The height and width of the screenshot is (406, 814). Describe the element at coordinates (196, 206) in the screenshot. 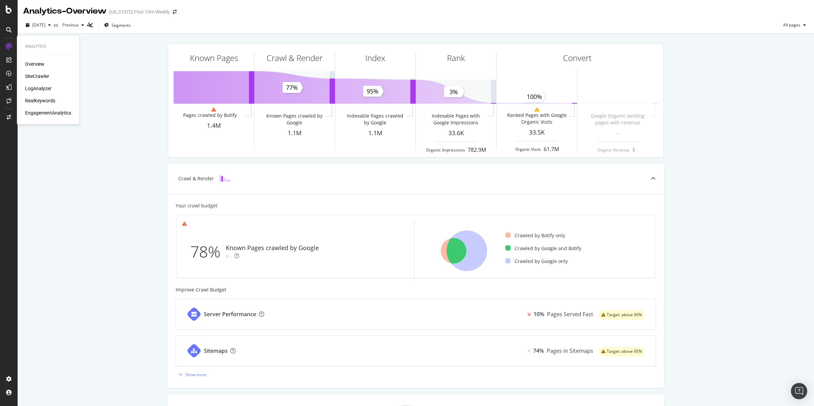

I see `div: Your crawl budget` at that location.